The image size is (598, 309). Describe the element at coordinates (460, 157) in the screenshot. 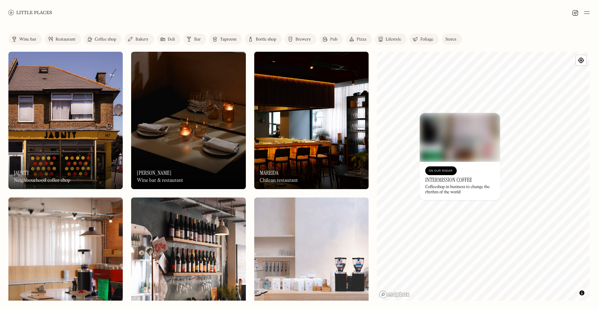

I see `a: Intermission CoffeeIntermission CoffeeOn Our RadarIntermission CoffeeCoffeeshop in business to ch...` at that location.